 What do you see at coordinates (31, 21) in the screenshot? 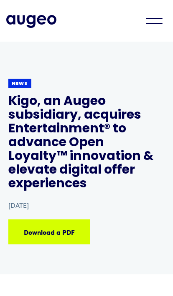
I see `a: home` at bounding box center [31, 21].